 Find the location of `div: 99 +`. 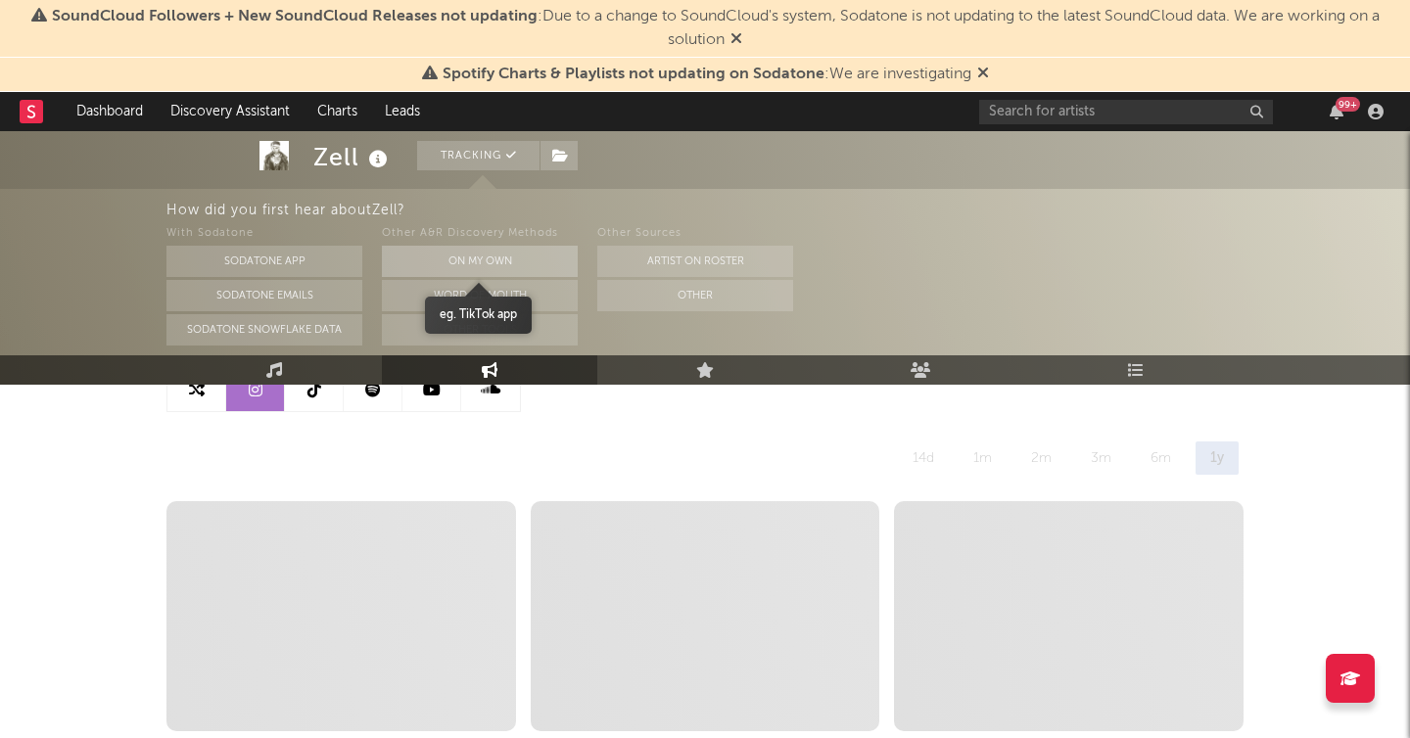

div: 99 + is located at coordinates (1347, 104).